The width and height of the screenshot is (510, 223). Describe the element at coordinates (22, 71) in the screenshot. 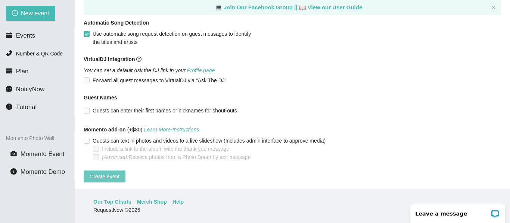

I see `span: Plan` at that location.